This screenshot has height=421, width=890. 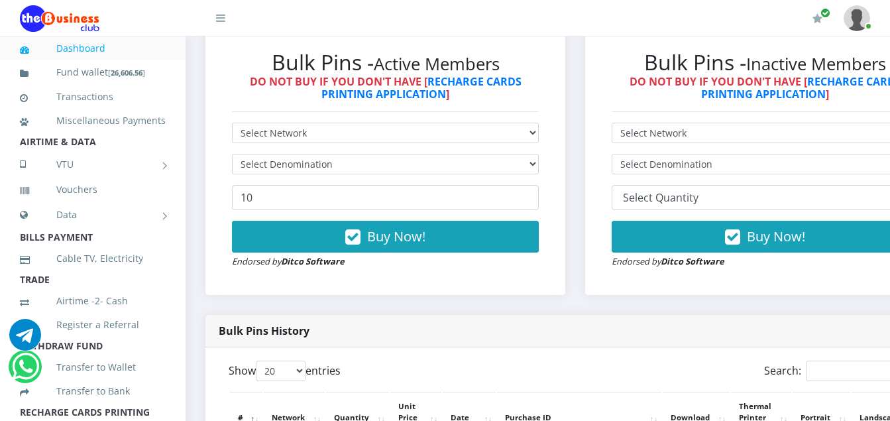 I want to click on a: Transactions, so click(x=93, y=97).